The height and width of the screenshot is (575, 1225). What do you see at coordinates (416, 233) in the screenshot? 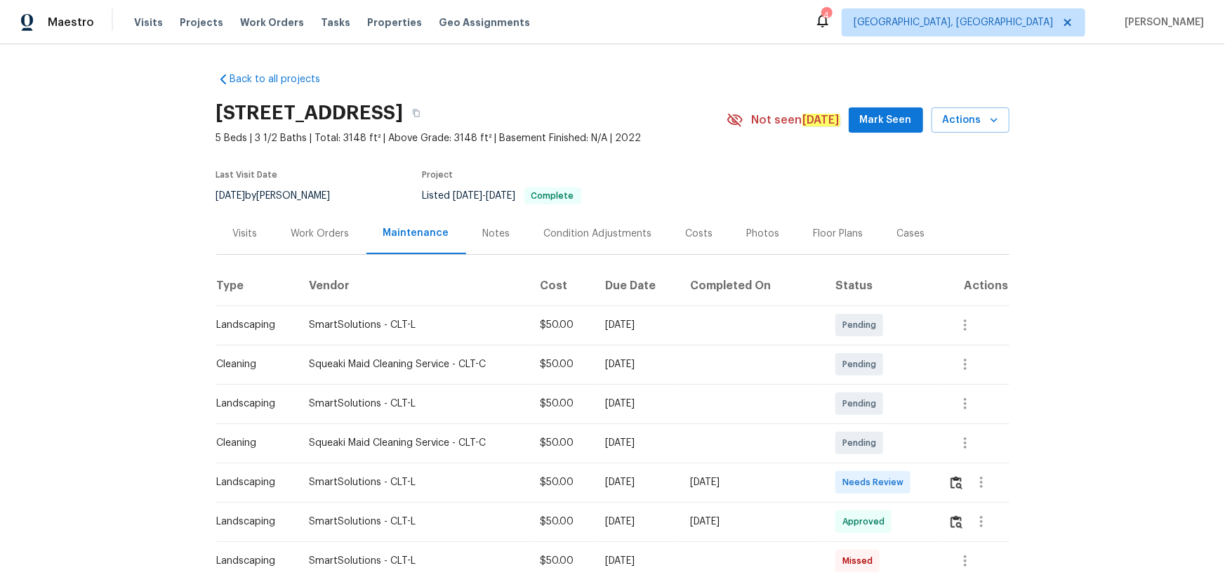
I see `div: Maintenance` at bounding box center [416, 233].